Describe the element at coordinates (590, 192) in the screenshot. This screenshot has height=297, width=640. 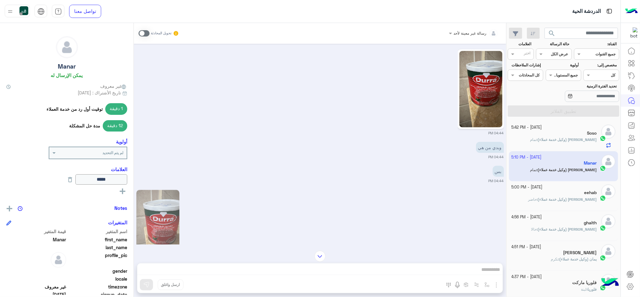
I see `h5: eehab` at that location.